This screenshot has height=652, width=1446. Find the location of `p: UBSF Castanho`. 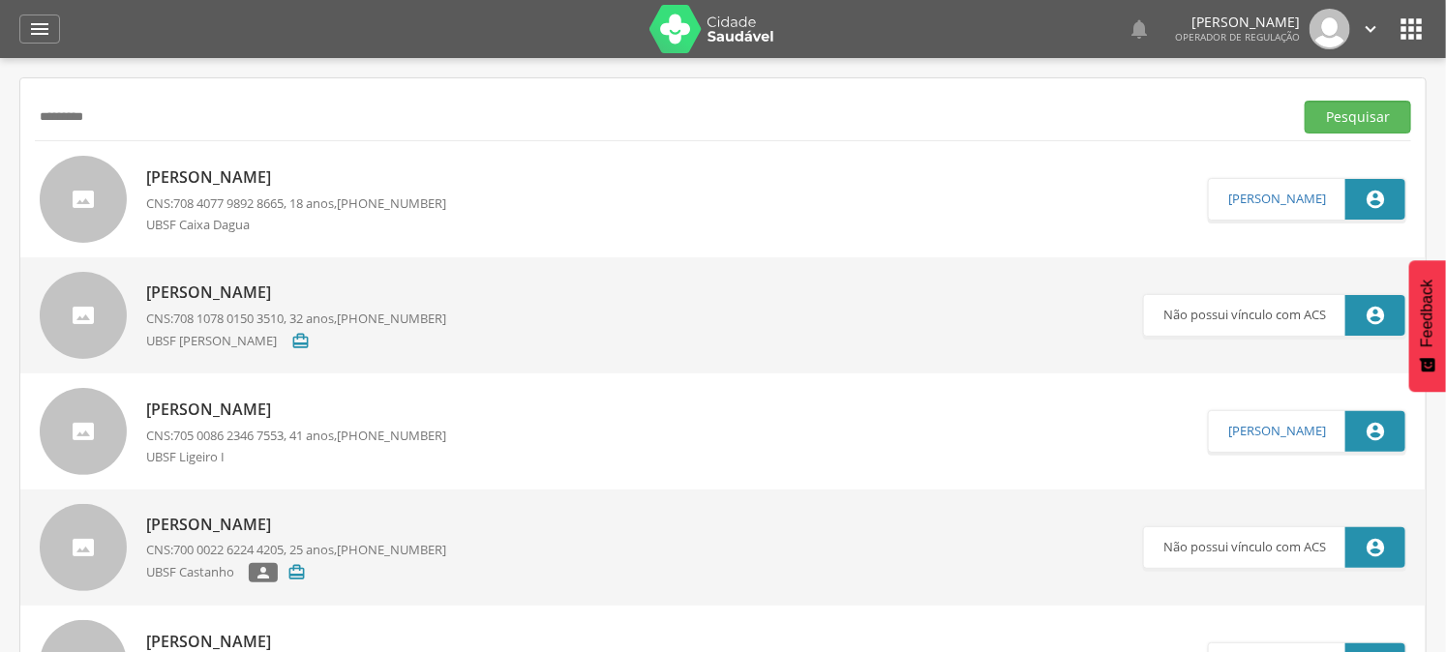

p: UBSF Castanho is located at coordinates (197, 573).